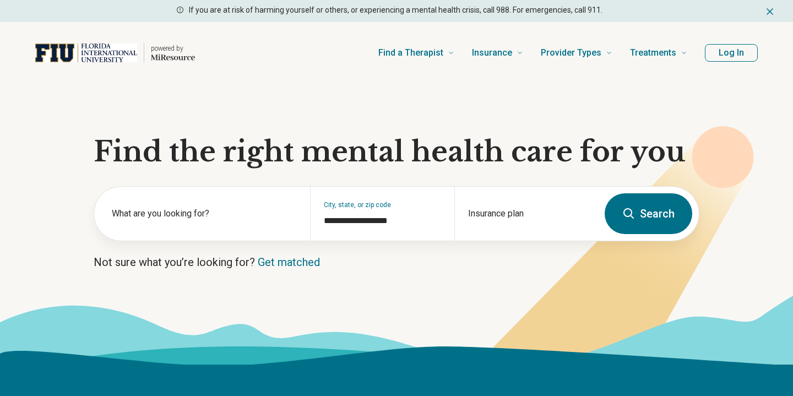 The height and width of the screenshot is (396, 793). What do you see at coordinates (416, 53) in the screenshot?
I see `a: Find a Therapist` at bounding box center [416, 53].